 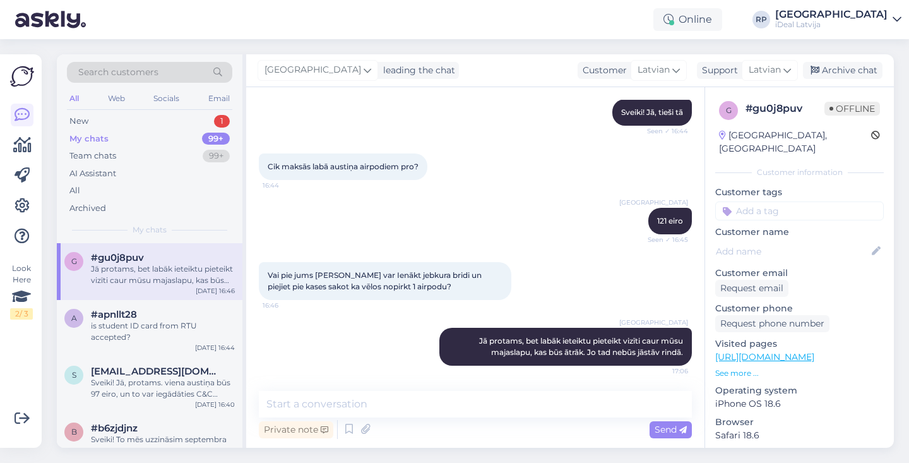 I want to click on span: #apnllt28, so click(x=114, y=314).